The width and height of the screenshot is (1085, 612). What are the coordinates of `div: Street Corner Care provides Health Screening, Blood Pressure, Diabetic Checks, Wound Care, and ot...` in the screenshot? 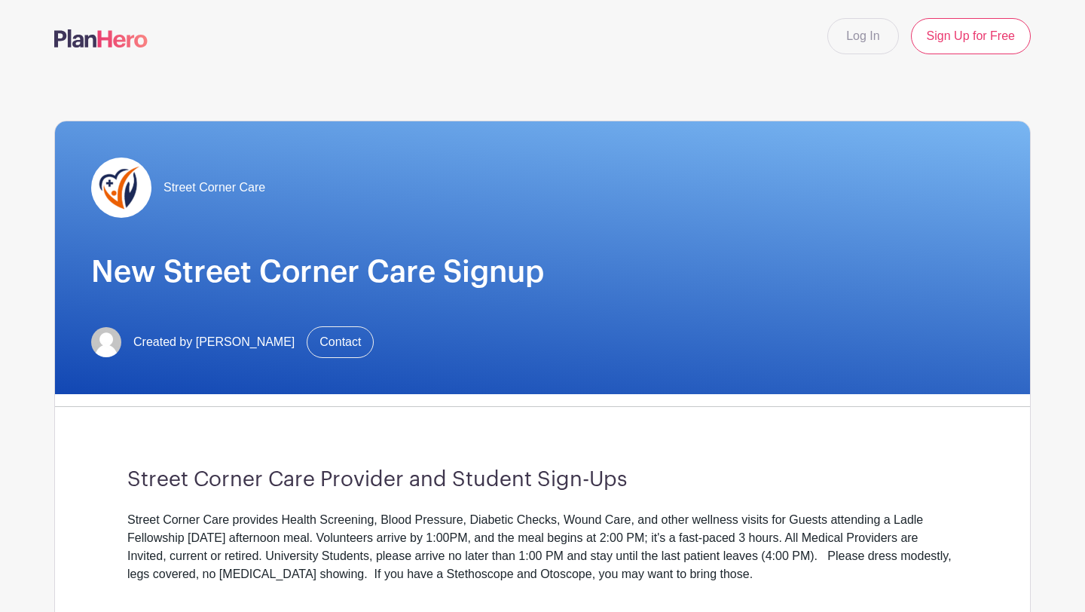 It's located at (543, 547).